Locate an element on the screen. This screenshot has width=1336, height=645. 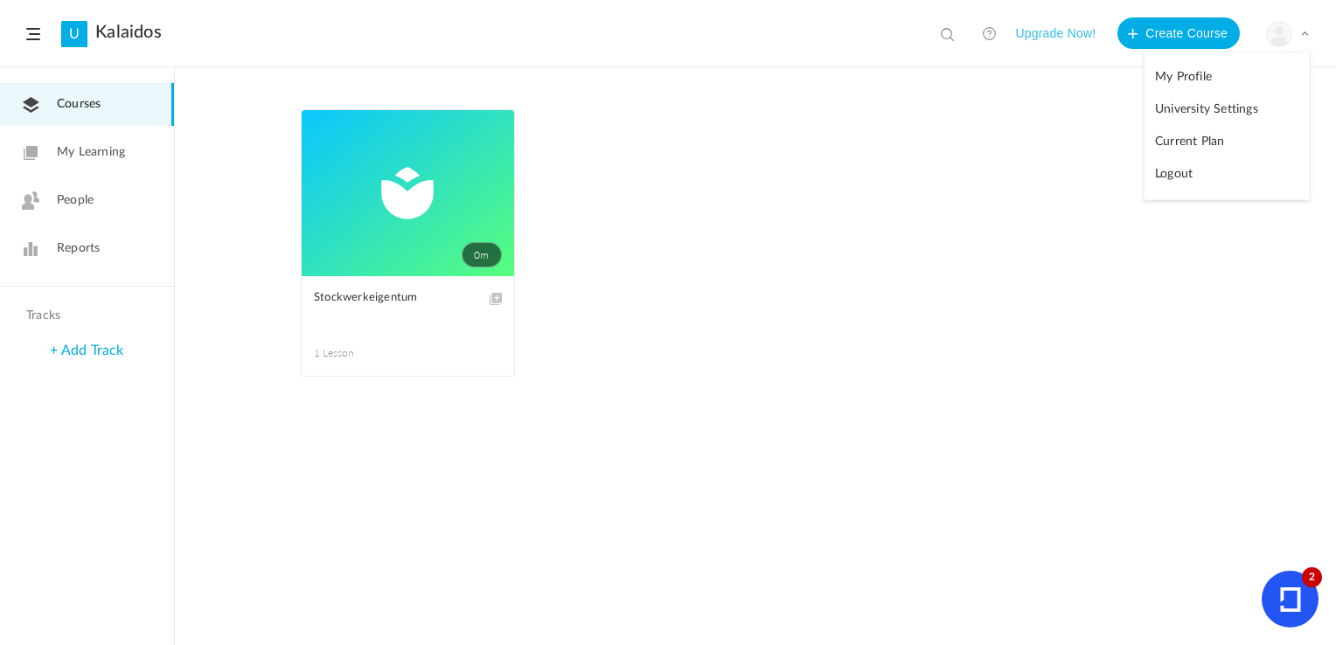
a: Stockwerkeigentum is located at coordinates (408, 308).